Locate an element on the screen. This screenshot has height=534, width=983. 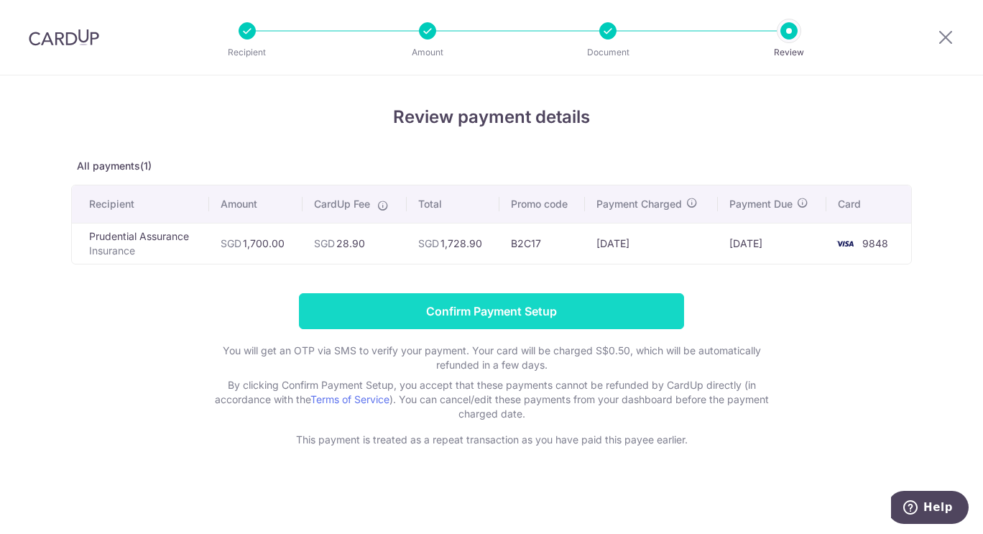
p: Amount is located at coordinates (428, 52).